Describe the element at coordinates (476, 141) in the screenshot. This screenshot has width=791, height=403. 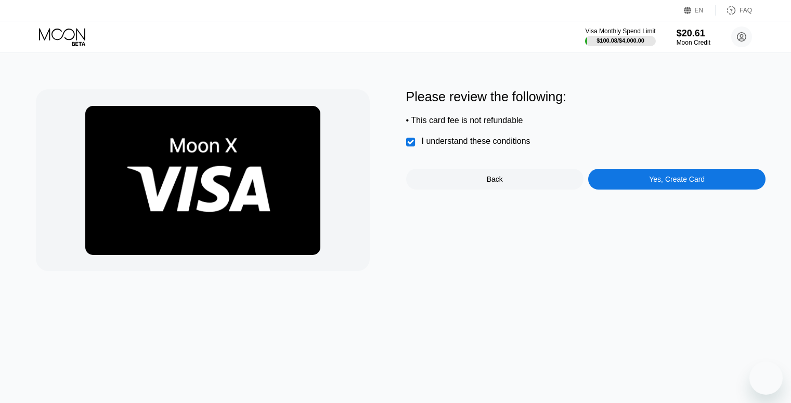
I see `div: I understand these conditions` at that location.